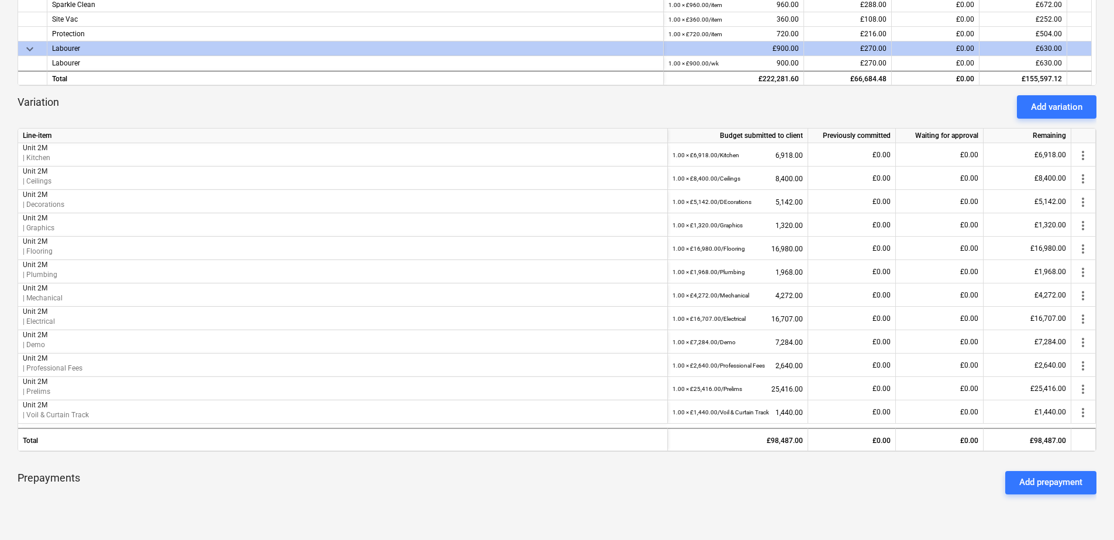 The image size is (1114, 540). I want to click on div: 900.00, so click(733, 63).